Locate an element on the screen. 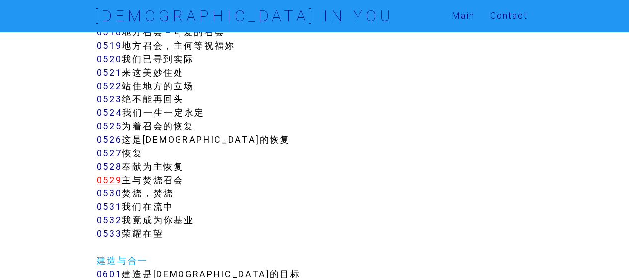 The width and height of the screenshot is (629, 278). a: 0519 is located at coordinates (109, 45).